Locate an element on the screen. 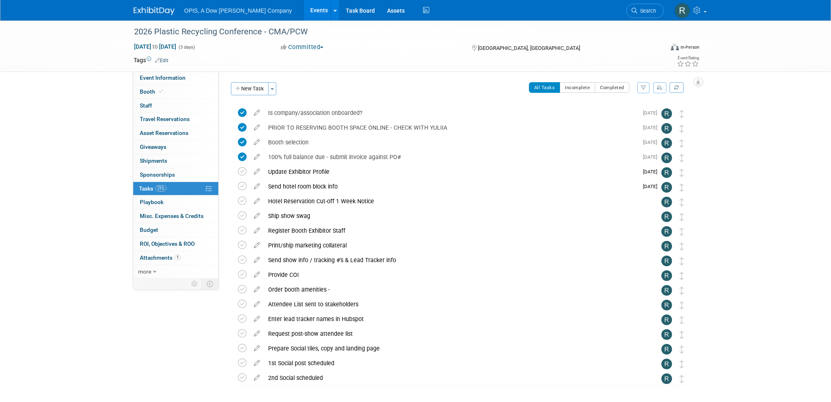 The height and width of the screenshot is (402, 831). div: Event Format is located at coordinates (658, 49).